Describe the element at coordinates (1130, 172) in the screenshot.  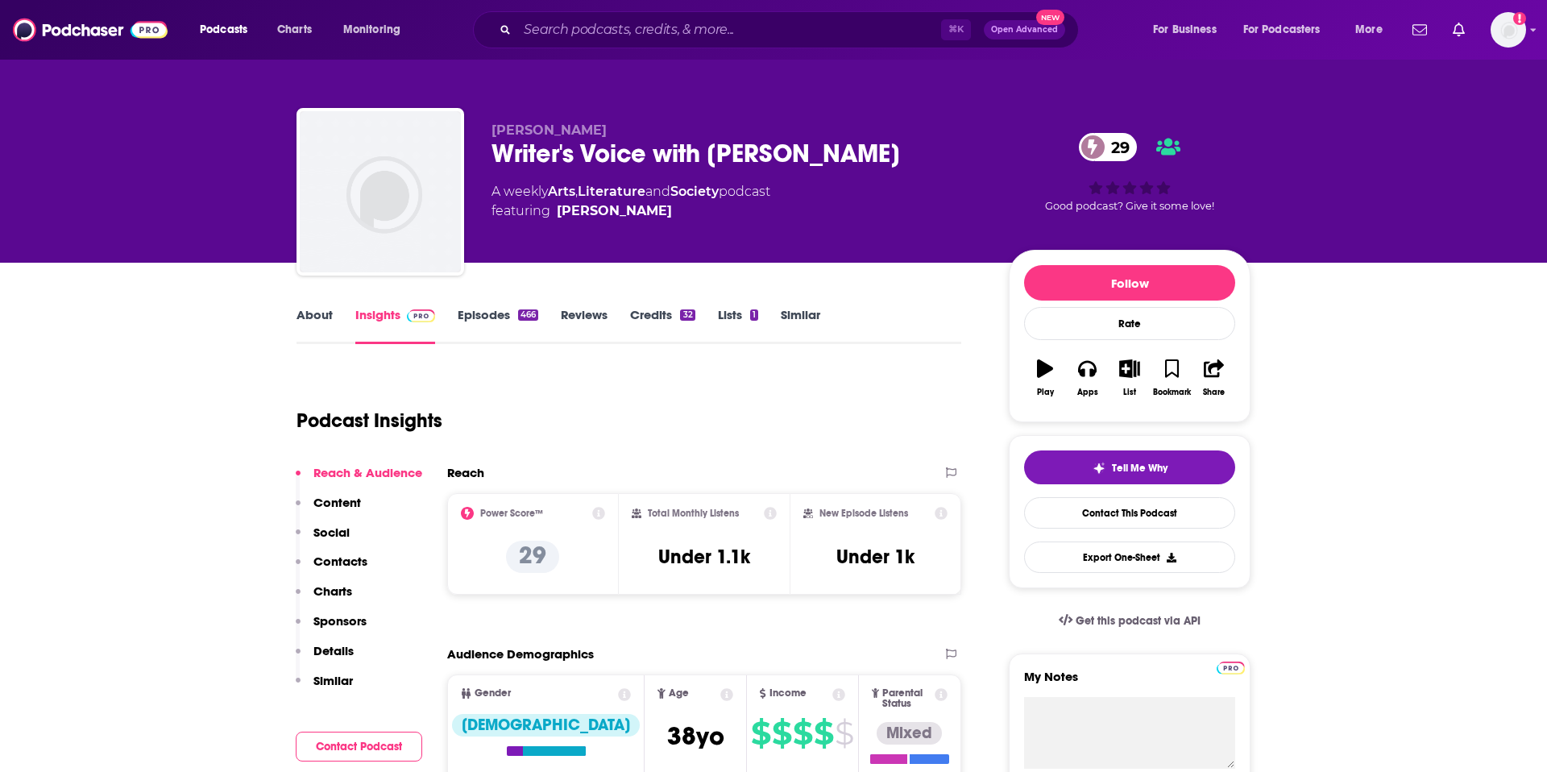
I see `div: 29Good podcast? Give it some love!` at that location.